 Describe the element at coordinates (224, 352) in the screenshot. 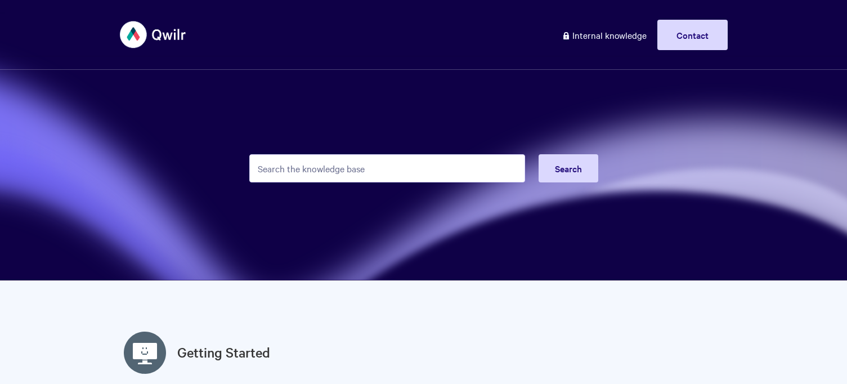

I see `a: Getting Started` at that location.